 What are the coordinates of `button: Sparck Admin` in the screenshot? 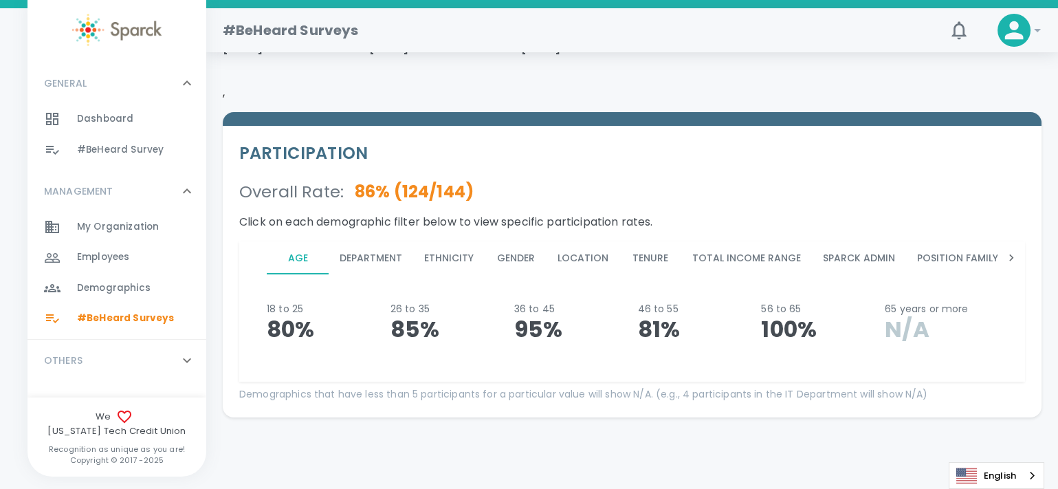 It's located at (858, 258).